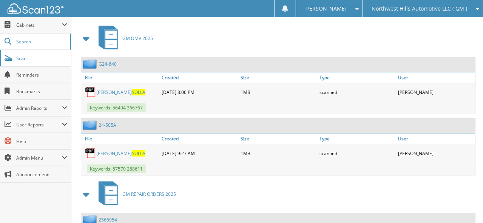 The width and height of the screenshot is (483, 223). What do you see at coordinates (36, 8) in the screenshot?
I see `img: scan123-logo-white.svg` at bounding box center [36, 8].